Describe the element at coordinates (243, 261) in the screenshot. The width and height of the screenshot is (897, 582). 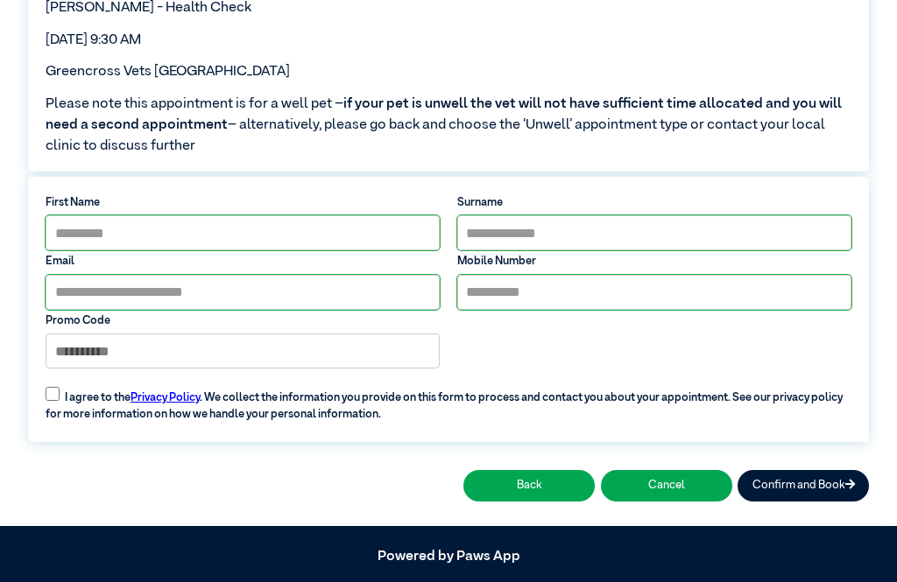
I see `label: Email` at that location.